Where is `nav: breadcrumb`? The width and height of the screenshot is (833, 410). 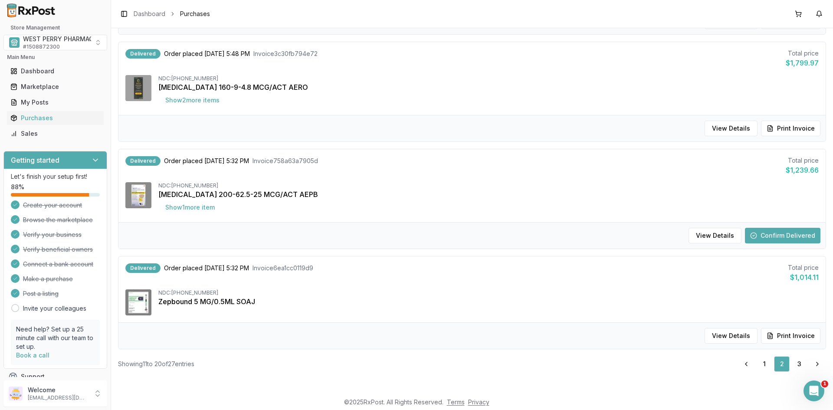 nav: breadcrumb is located at coordinates (172, 14).